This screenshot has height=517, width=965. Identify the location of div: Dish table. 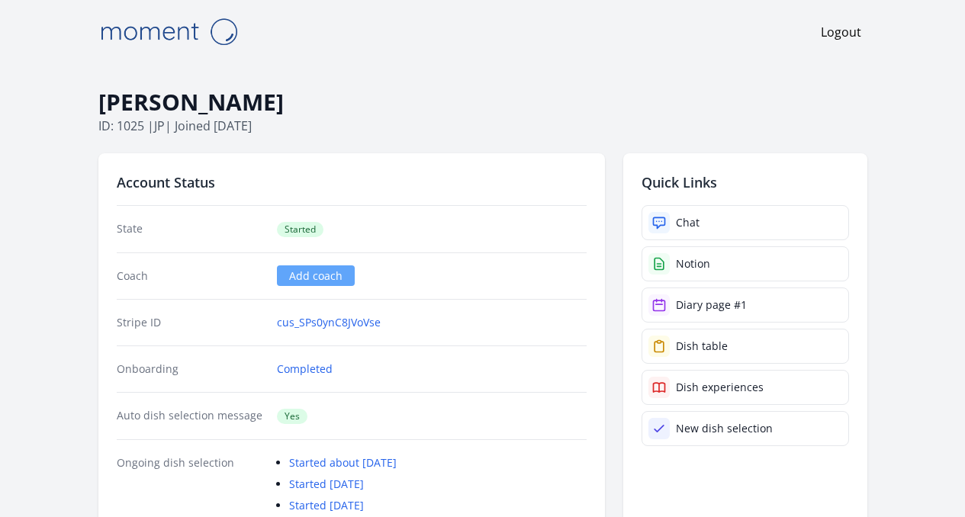
(702, 346).